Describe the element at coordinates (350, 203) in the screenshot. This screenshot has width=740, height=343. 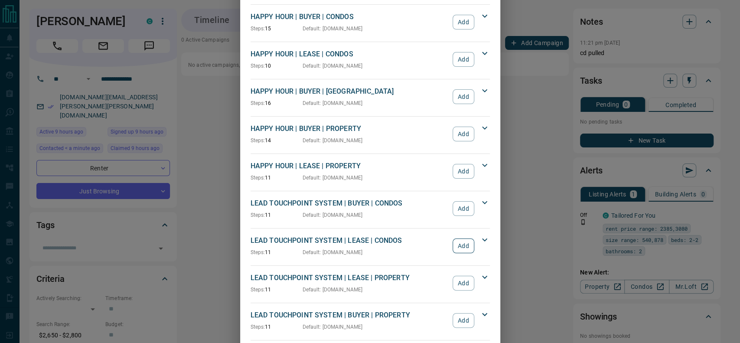
I see `p: LEAD TOUCHPOINT SYSTEM | BUYER | CONDOS` at that location.